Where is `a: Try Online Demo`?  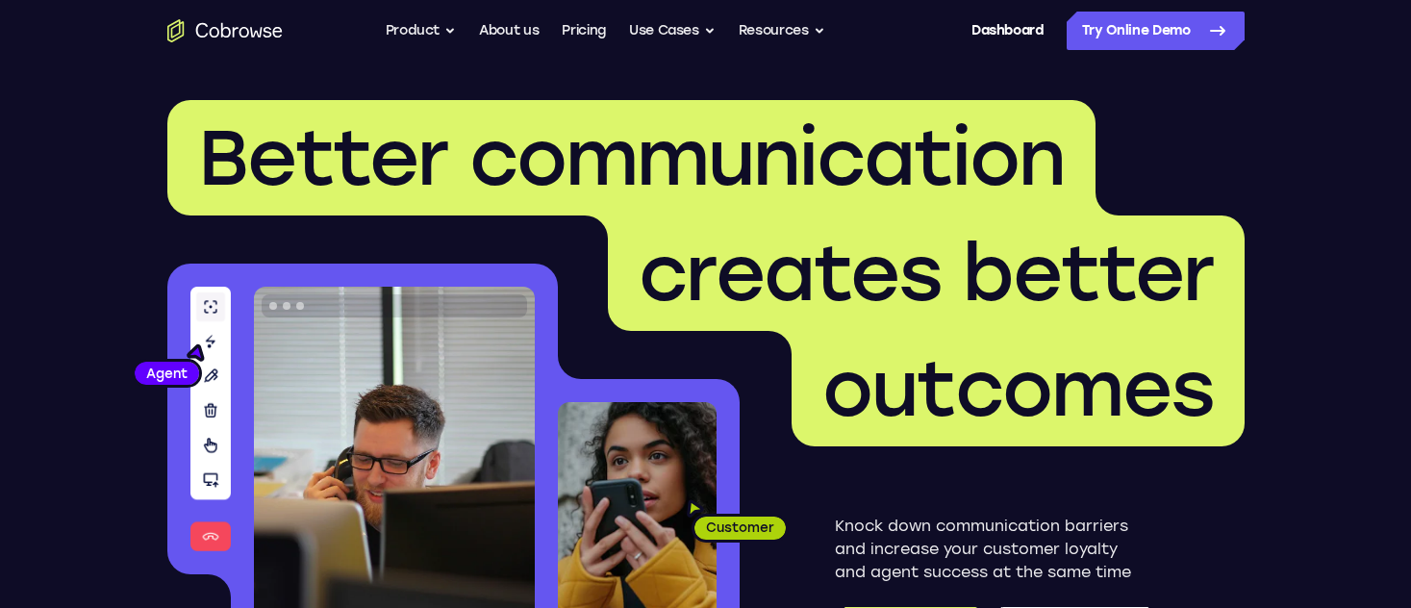 a: Try Online Demo is located at coordinates (1155, 31).